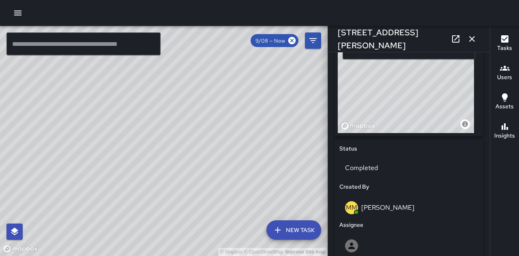  I want to click on p: Completed, so click(409, 168).